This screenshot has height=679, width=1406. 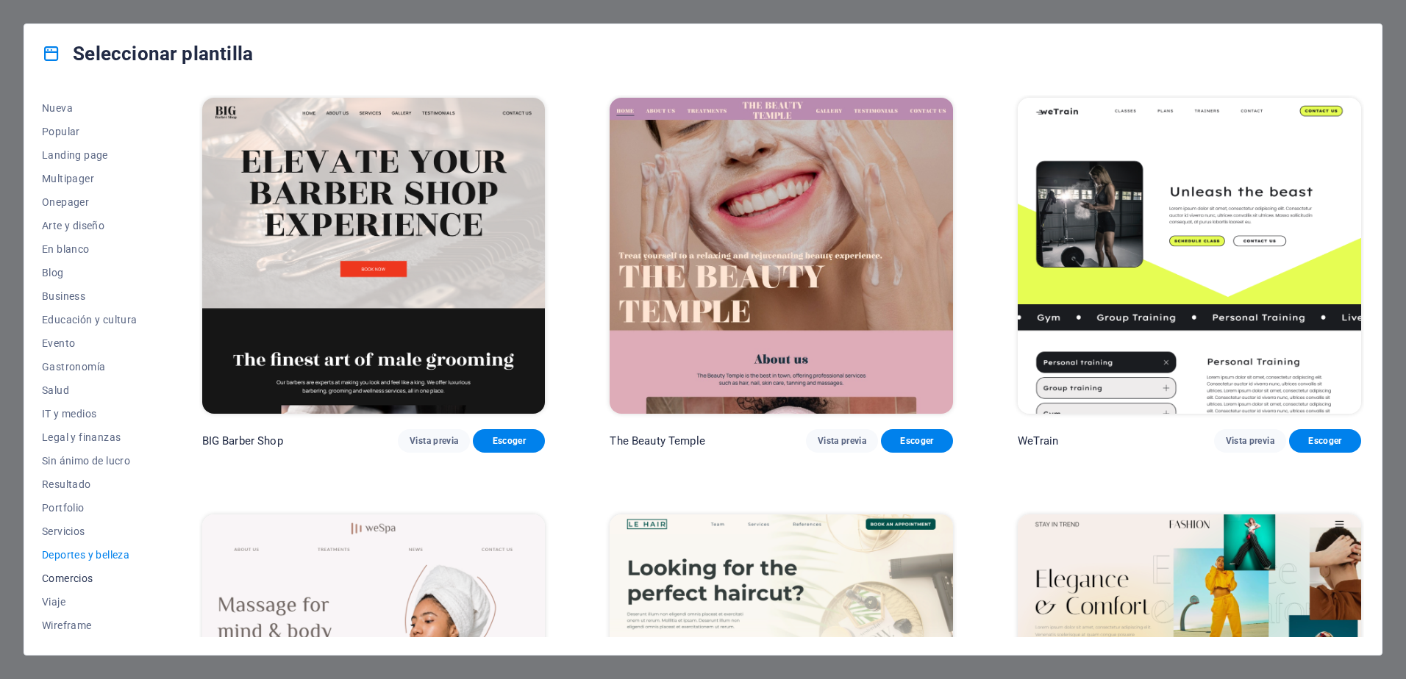 What do you see at coordinates (90, 296) in the screenshot?
I see `span: Business` at bounding box center [90, 296].